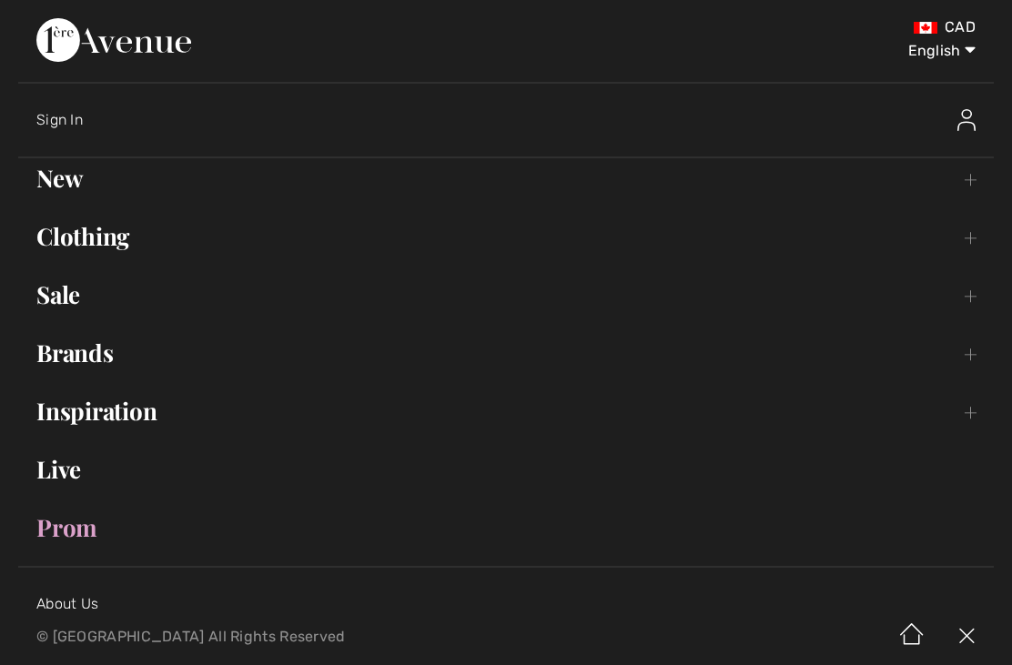  I want to click on a: Sale, so click(506, 295).